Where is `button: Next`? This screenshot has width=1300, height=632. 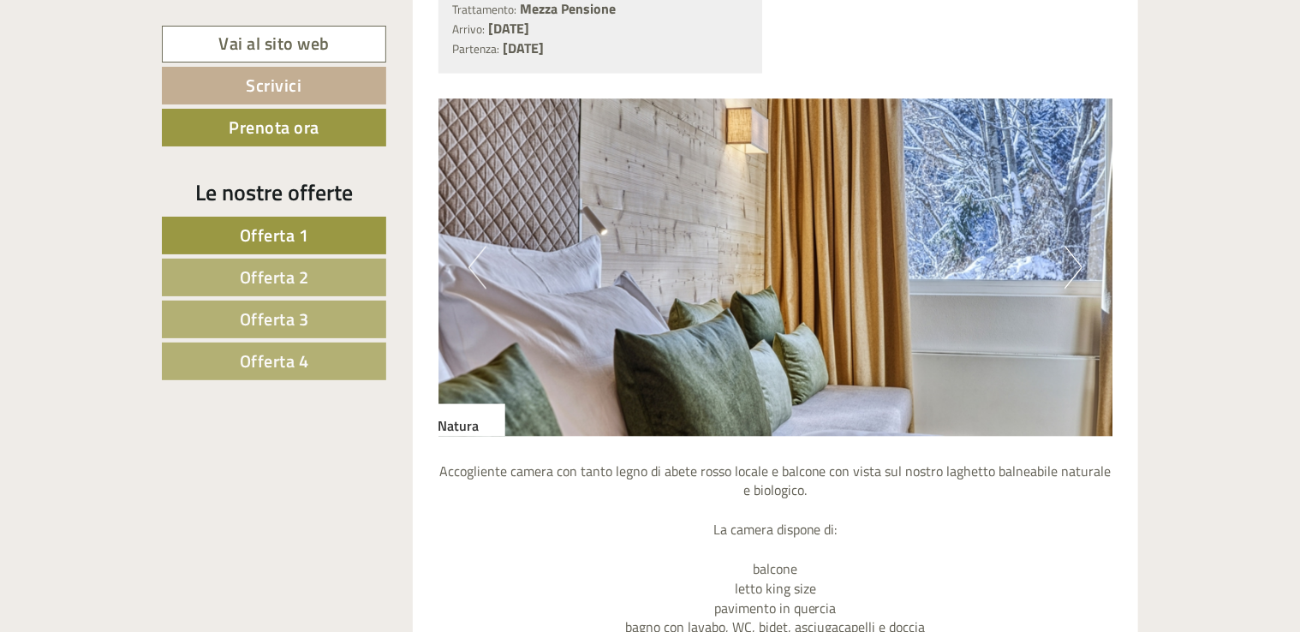 button: Next is located at coordinates (1073, 267).